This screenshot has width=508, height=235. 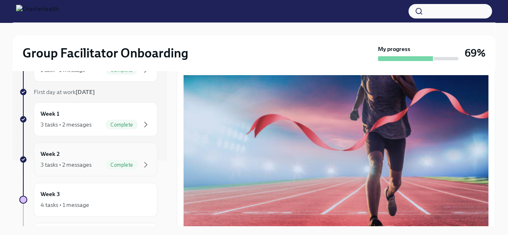 What do you see at coordinates (105, 53) in the screenshot?
I see `h2: Group Facilitator Onboarding` at bounding box center [105, 53].